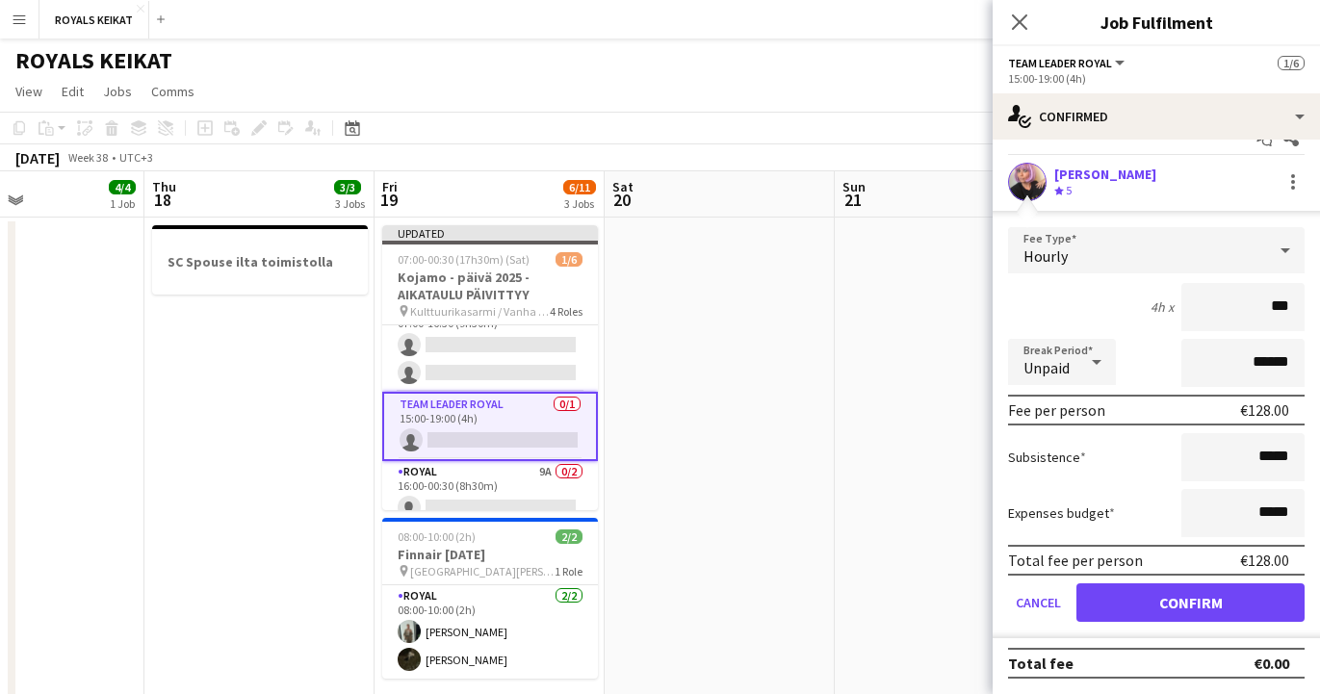 The width and height of the screenshot is (1320, 694). Describe the element at coordinates (1046, 368) in the screenshot. I see `span: Unpaid` at that location.